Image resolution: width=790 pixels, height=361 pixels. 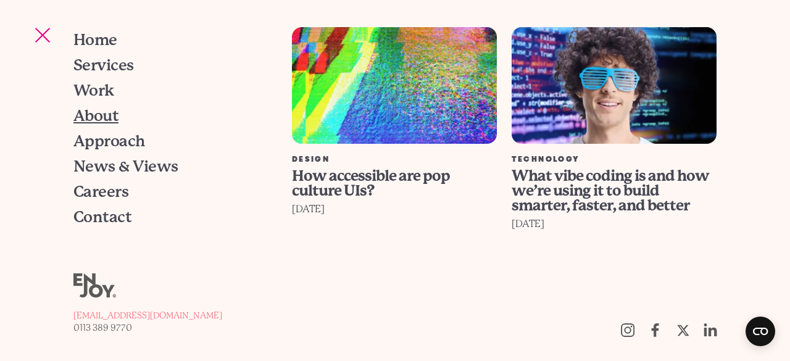 I want to click on a: Approach, so click(x=170, y=141).